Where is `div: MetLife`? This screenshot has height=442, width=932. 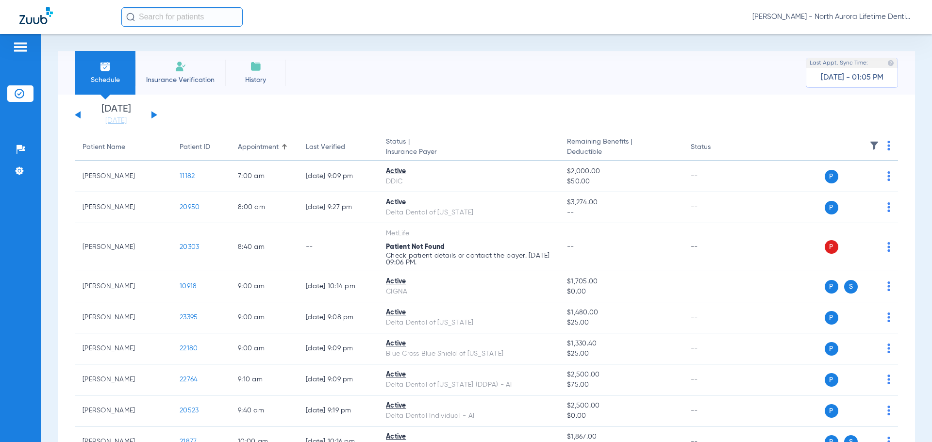
div: MetLife is located at coordinates (469, 234).